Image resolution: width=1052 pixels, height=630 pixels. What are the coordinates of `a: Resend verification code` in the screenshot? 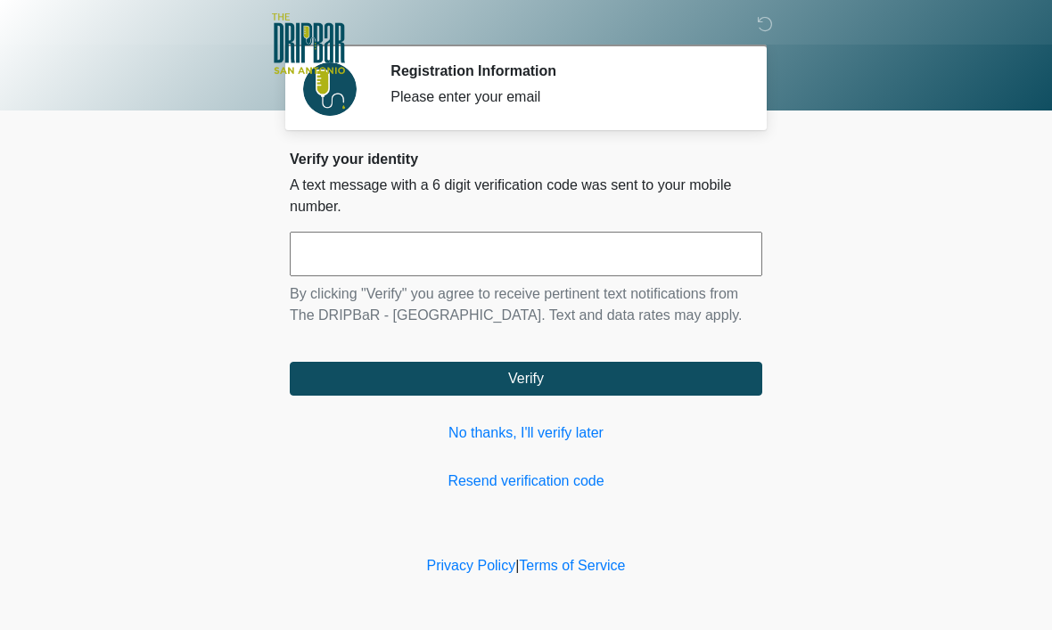 It's located at (526, 481).